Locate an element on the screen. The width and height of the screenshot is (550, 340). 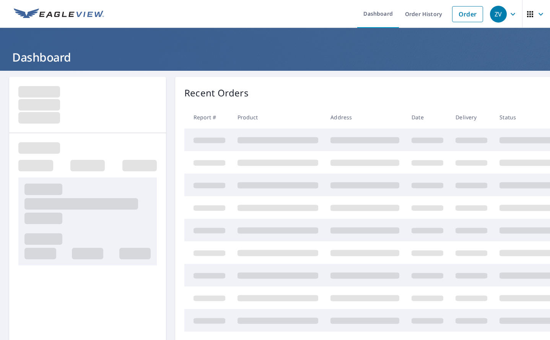
th: Address is located at coordinates (365, 117).